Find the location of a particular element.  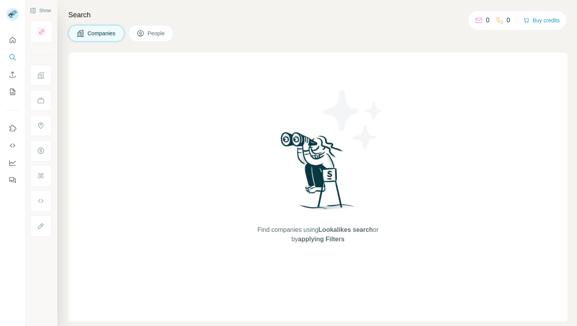

button: Enrich CSV is located at coordinates (13, 75).